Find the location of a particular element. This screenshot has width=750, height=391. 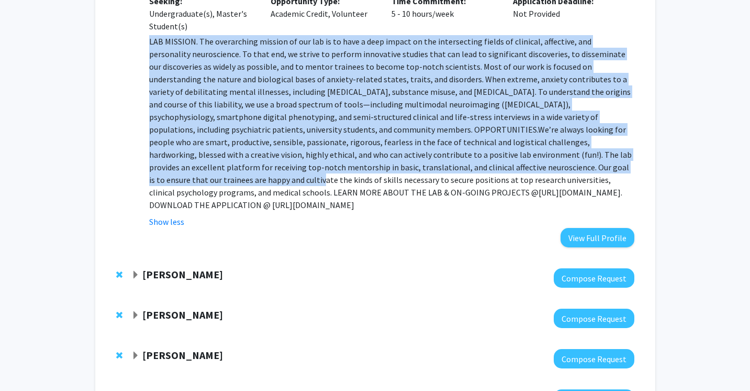

button: Compose Request to Yanxin Liu is located at coordinates (594, 318).